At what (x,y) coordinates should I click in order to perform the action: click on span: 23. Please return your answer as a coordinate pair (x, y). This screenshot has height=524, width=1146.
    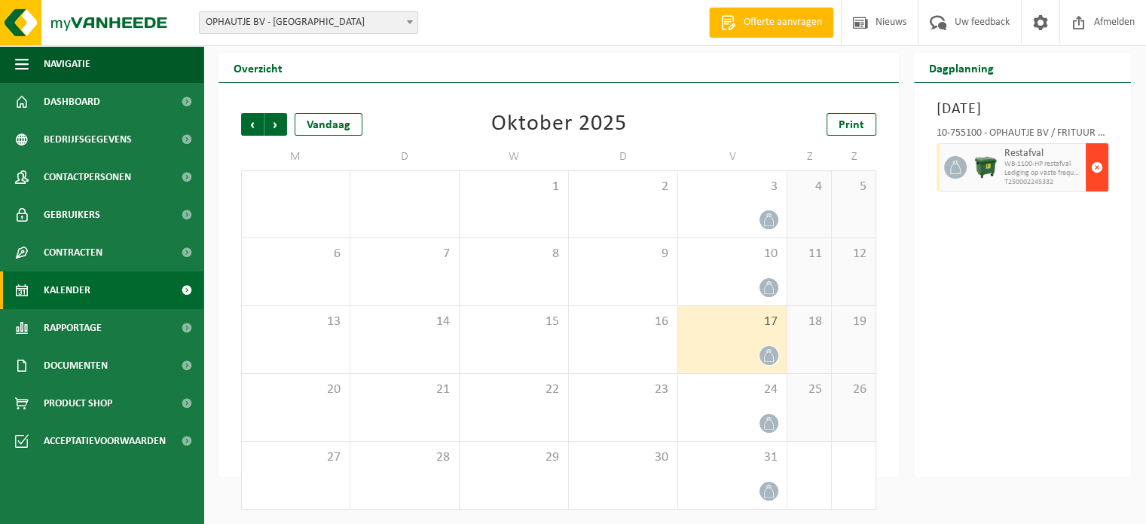
    Looking at the image, I should click on (623, 390).